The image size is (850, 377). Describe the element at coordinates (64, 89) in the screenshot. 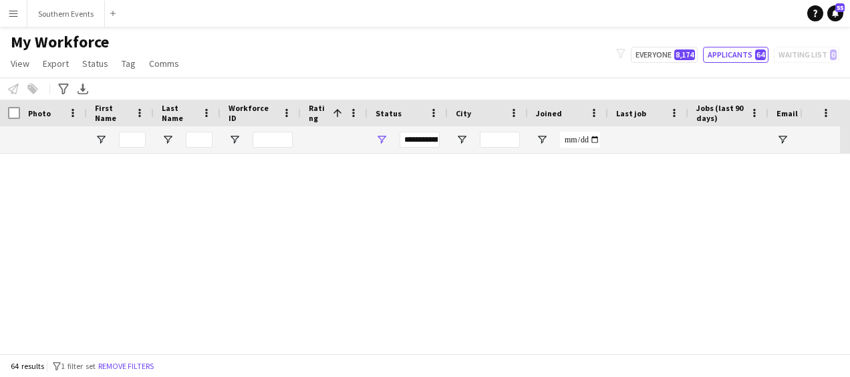

I see `app-action-btn: Advanced filters` at that location.